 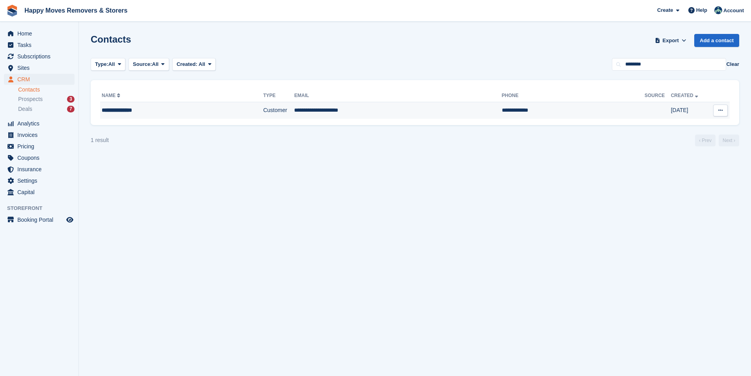 What do you see at coordinates (702, 10) in the screenshot?
I see `span: Help` at bounding box center [702, 10].